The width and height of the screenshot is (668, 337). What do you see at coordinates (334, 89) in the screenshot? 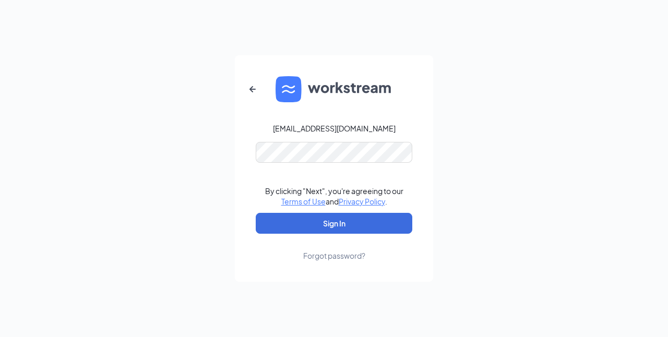
I see `img: WS logo and Workstream text` at bounding box center [334, 89].